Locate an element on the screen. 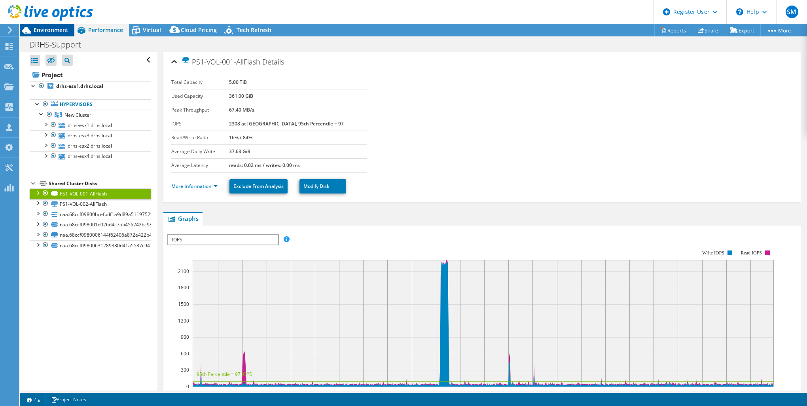  b: drhs-esx1.drhs.local is located at coordinates (80, 86).